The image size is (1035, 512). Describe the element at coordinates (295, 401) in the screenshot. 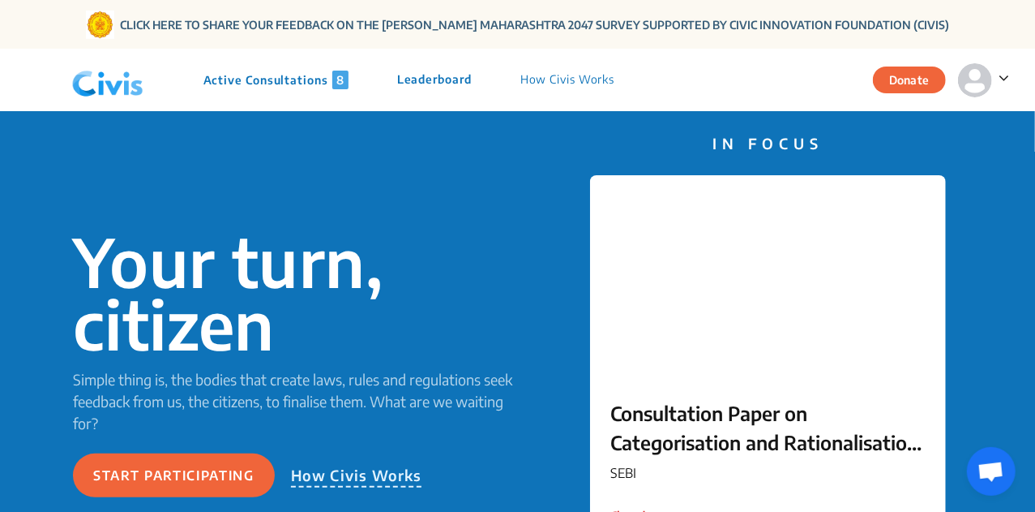

I see `p: Simple thing is, the bodies that create laws, rules and regulations seek feedback from us, the ci...` at that location.